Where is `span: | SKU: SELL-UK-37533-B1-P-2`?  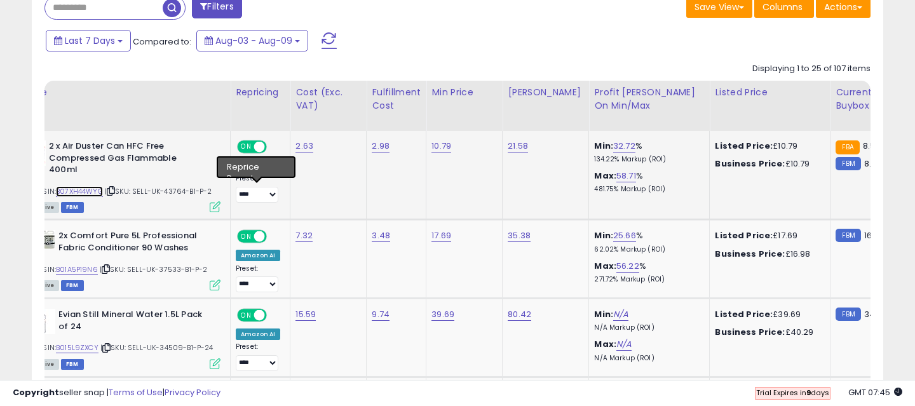 span: | SKU: SELL-UK-37533-B1-P-2 is located at coordinates (154, 269).